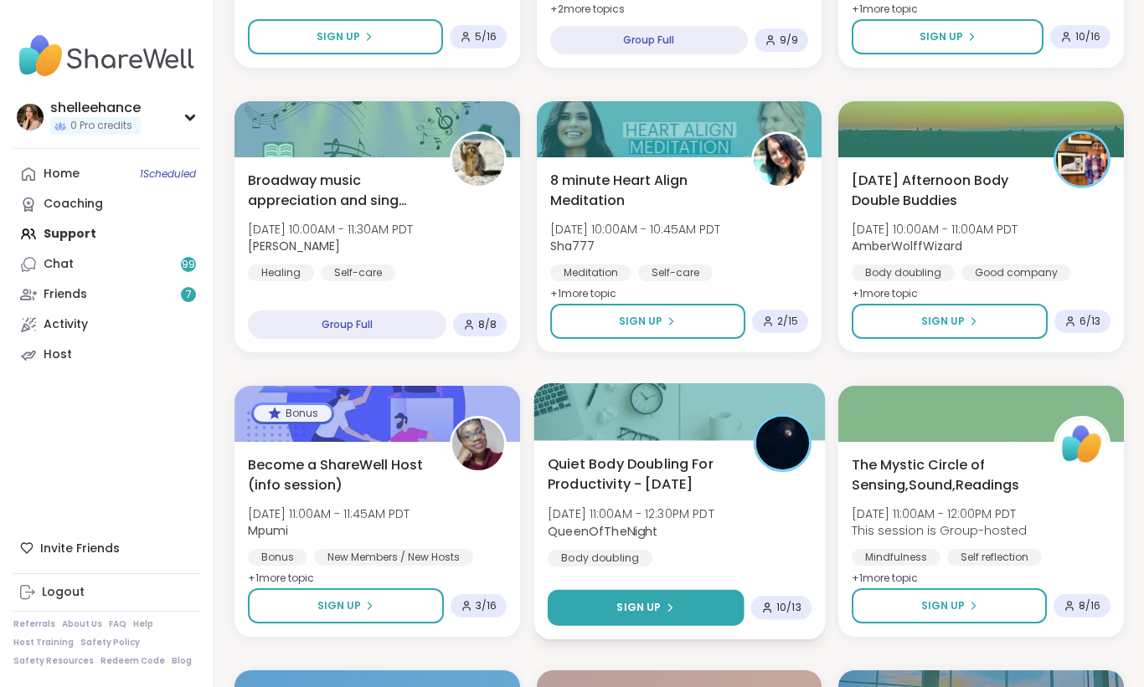 The image size is (1144, 687). I want to click on a: Coaching, so click(106, 204).